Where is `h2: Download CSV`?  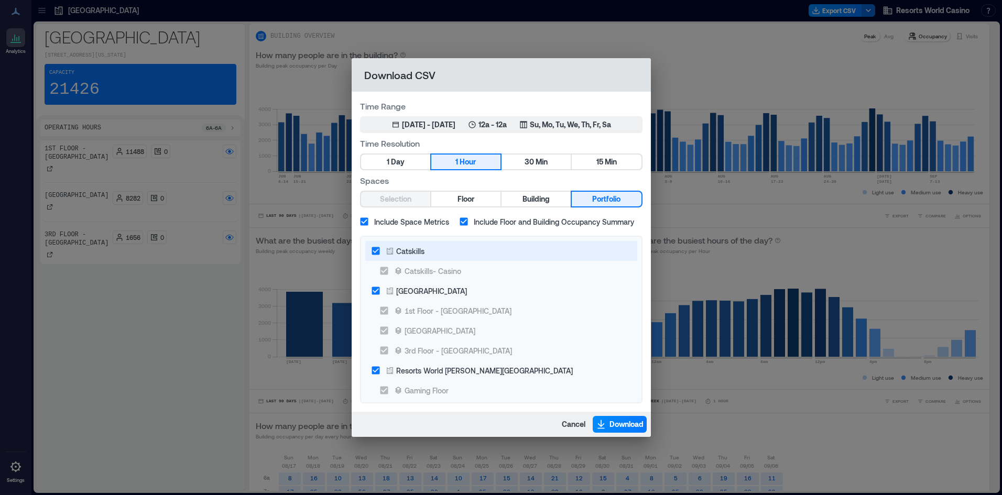 h2: Download CSV is located at coordinates (501, 75).